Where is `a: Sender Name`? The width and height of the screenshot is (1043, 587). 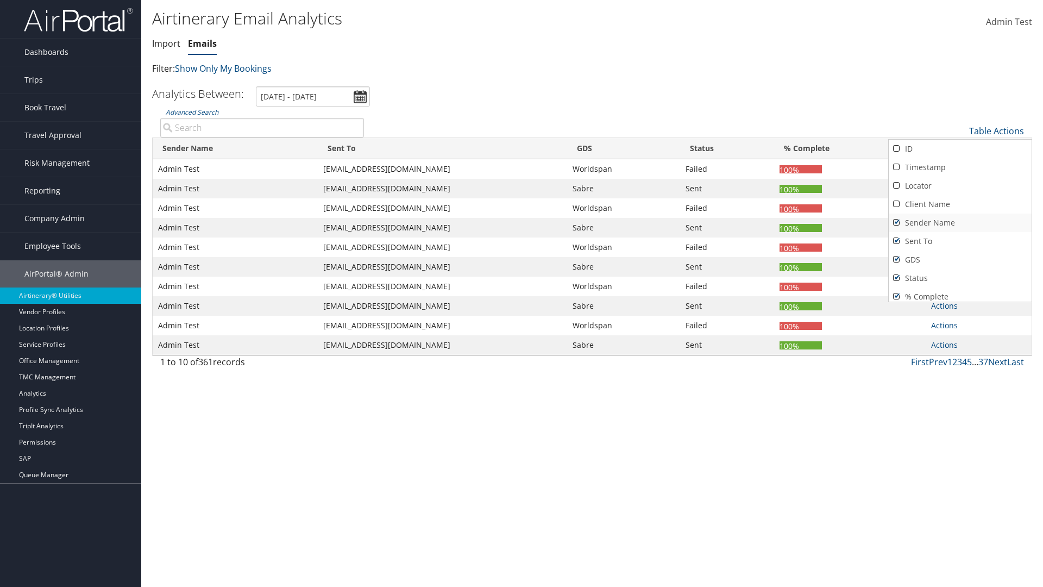 a: Sender Name is located at coordinates (960, 223).